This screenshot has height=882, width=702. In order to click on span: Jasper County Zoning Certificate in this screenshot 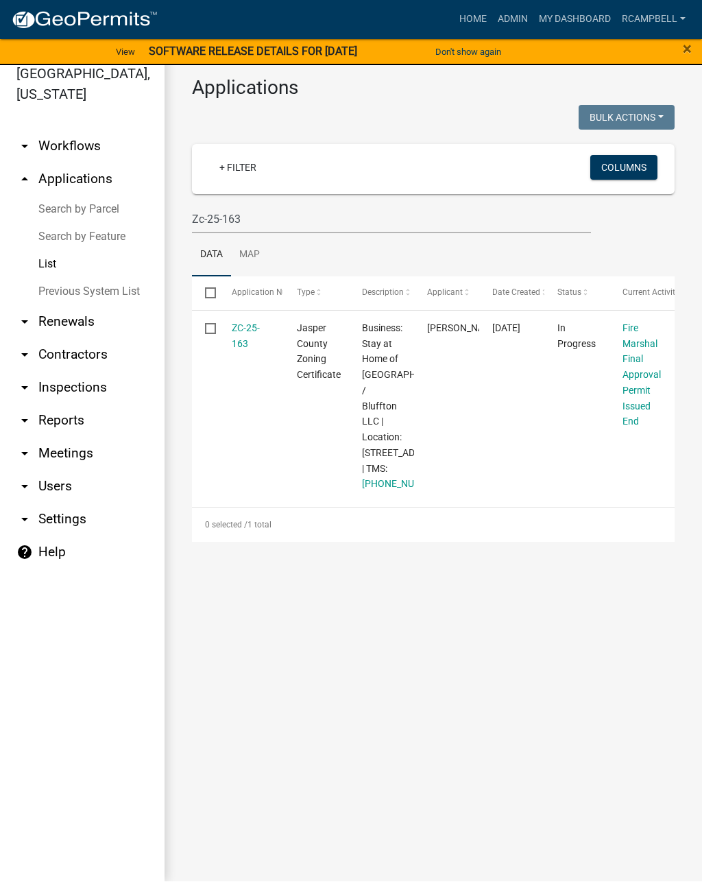, I will do `click(319, 352)`.